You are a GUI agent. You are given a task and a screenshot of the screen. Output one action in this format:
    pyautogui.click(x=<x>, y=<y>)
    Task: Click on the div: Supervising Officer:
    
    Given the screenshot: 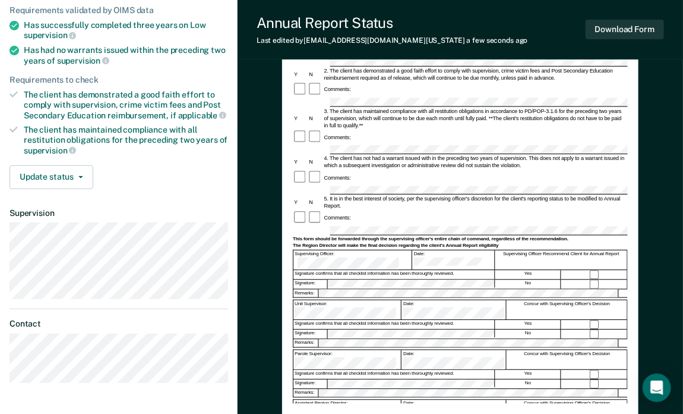 What is the action you would take?
    pyautogui.click(x=353, y=260)
    